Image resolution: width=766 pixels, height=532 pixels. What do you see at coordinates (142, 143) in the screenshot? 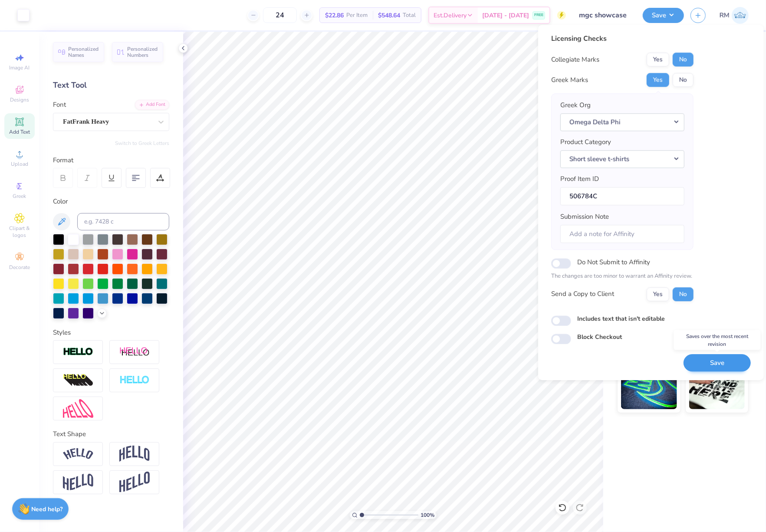
I see `button: Switch to Greek Letters` at bounding box center [142, 143].